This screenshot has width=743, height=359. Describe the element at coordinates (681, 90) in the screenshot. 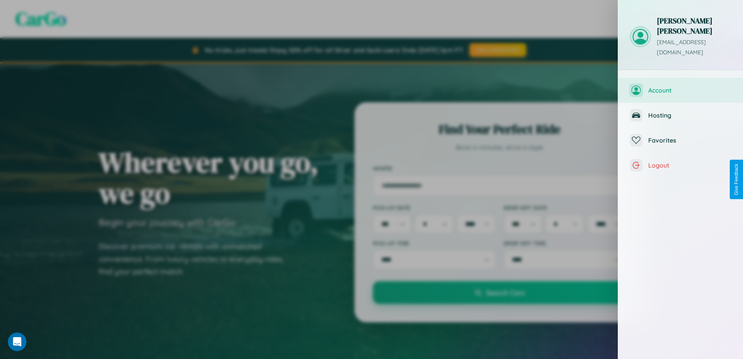

I see `button: Account` at that location.